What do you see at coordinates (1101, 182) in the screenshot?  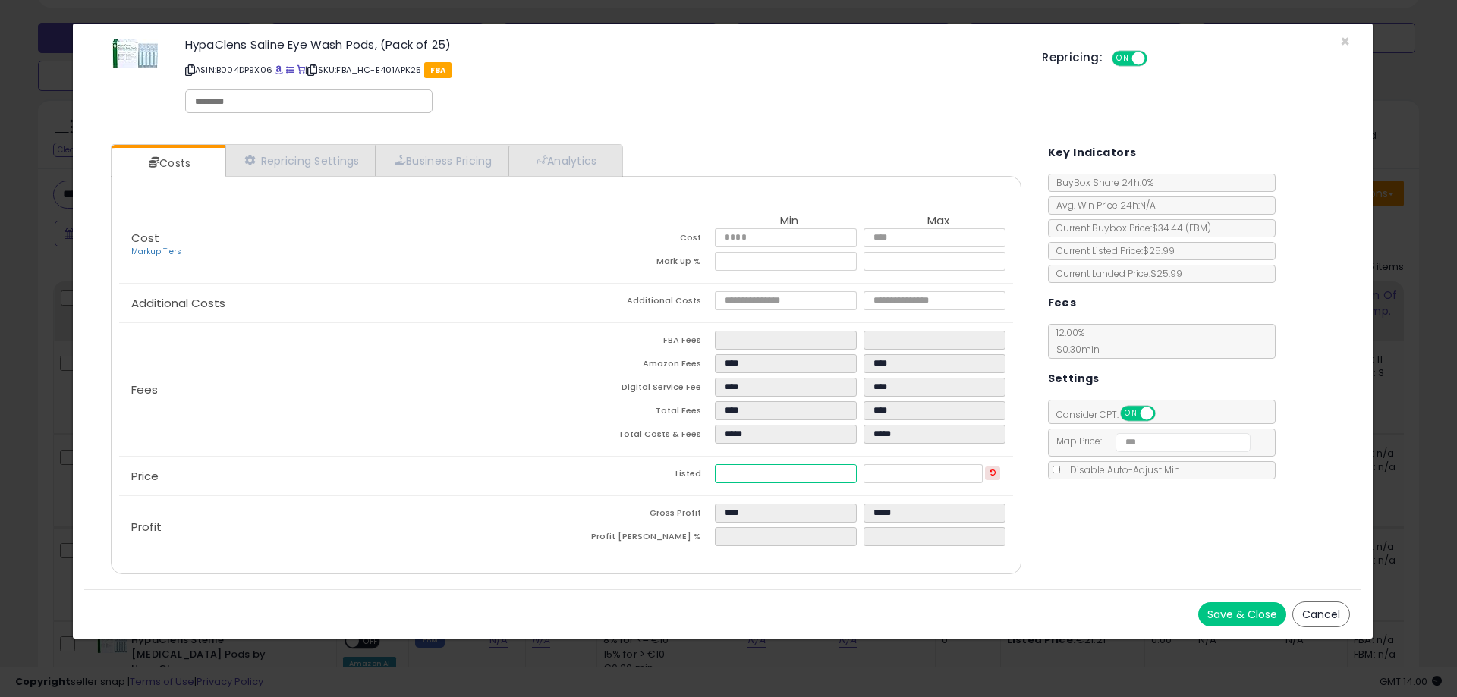 I see `span: BuyBox Share 24h: 0%` at bounding box center [1101, 182].